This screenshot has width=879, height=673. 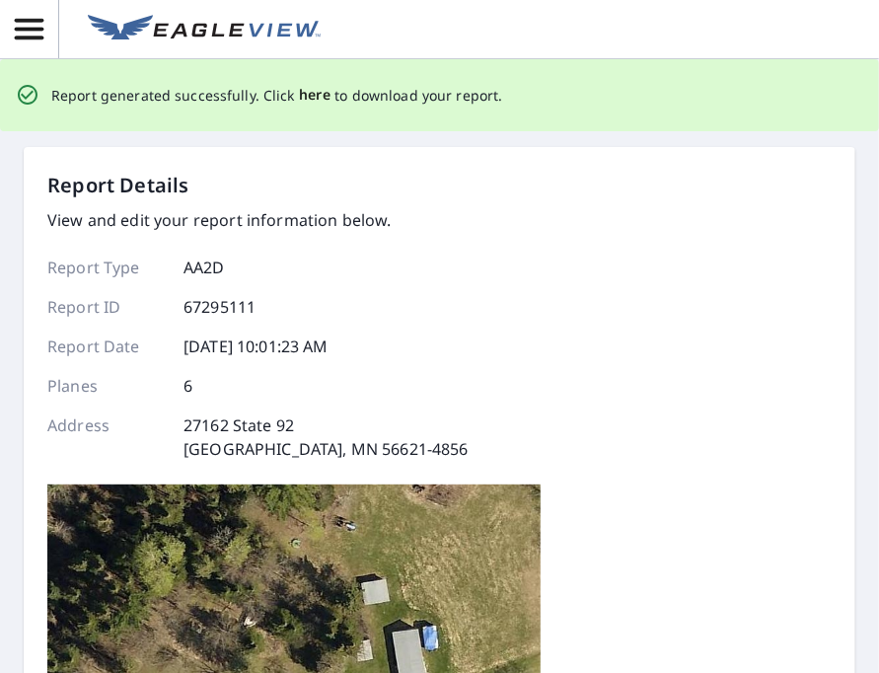 I want to click on button: here, so click(x=315, y=95).